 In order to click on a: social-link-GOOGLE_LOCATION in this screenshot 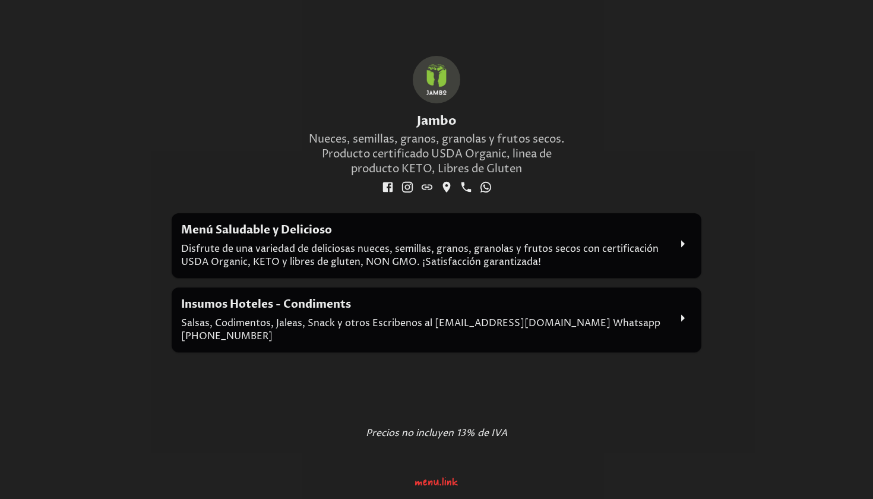, I will do `click(447, 187)`.